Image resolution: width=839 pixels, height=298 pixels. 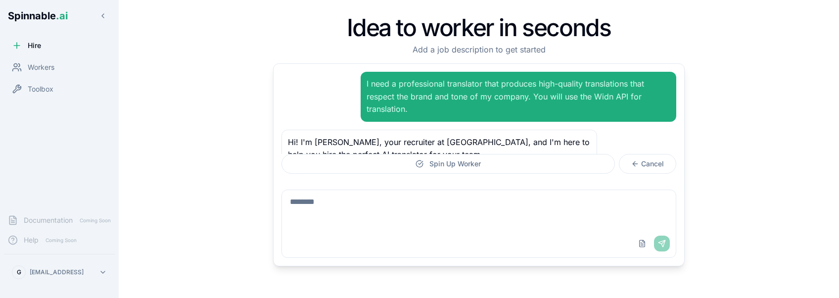 I want to click on button: Spin Up Worker, so click(x=448, y=164).